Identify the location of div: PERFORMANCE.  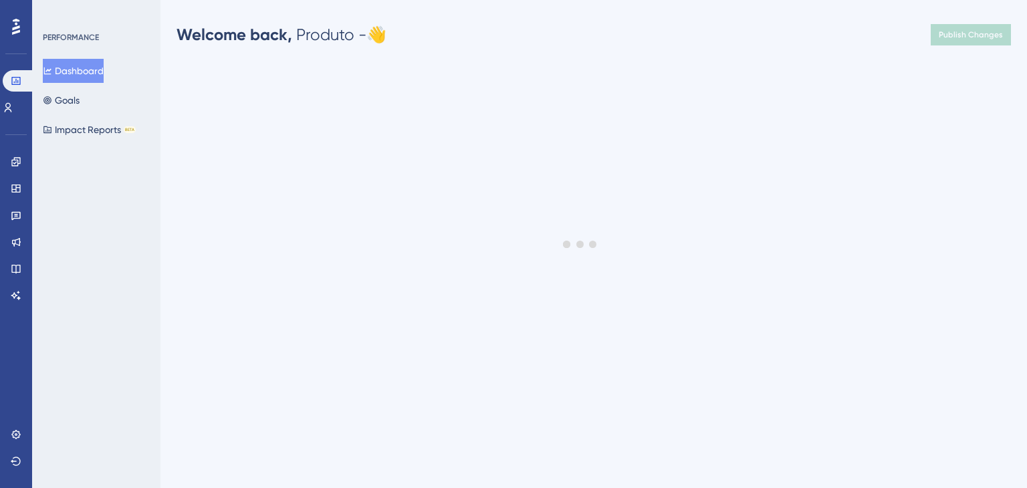
(71, 37).